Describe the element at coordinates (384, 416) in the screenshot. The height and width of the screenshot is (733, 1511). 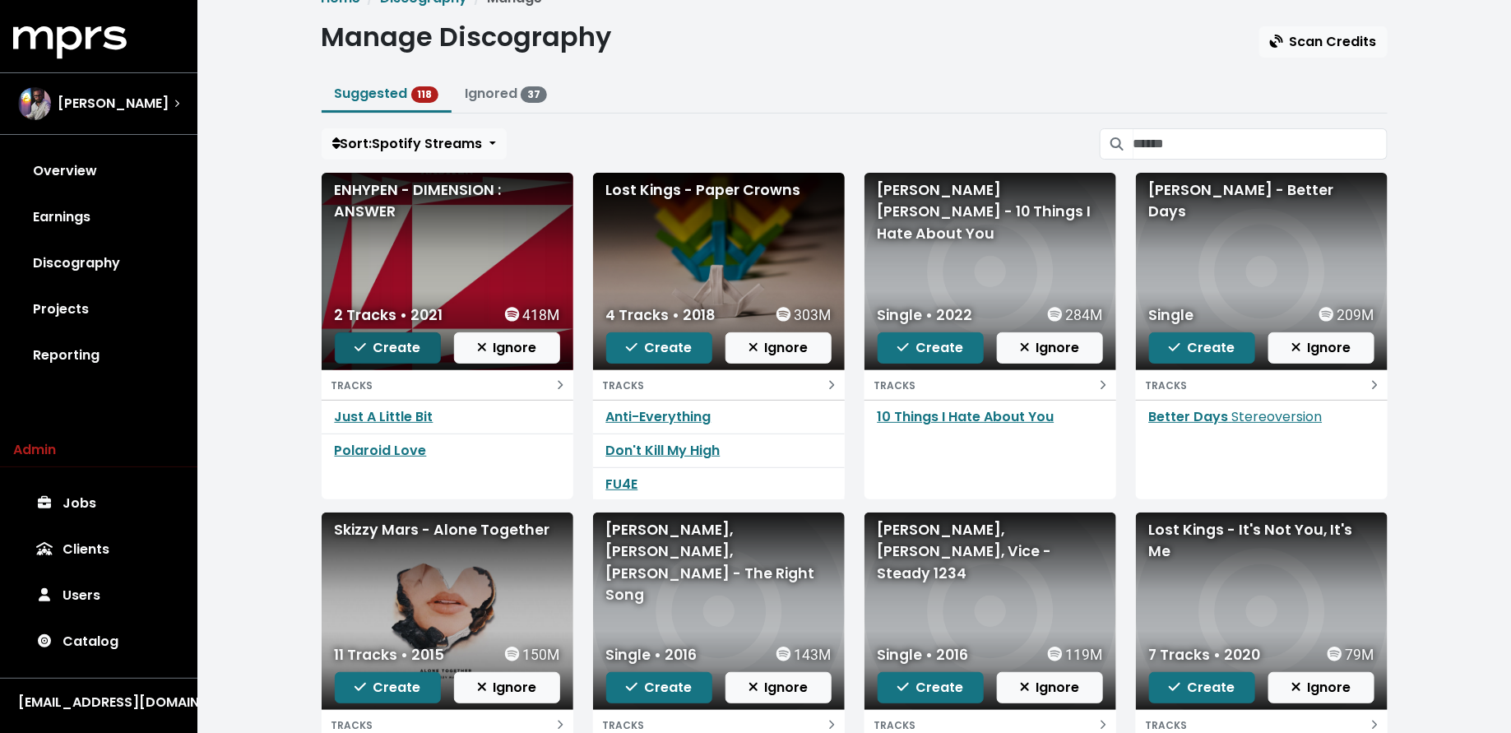
I see `a: Just A Little Bit` at that location.